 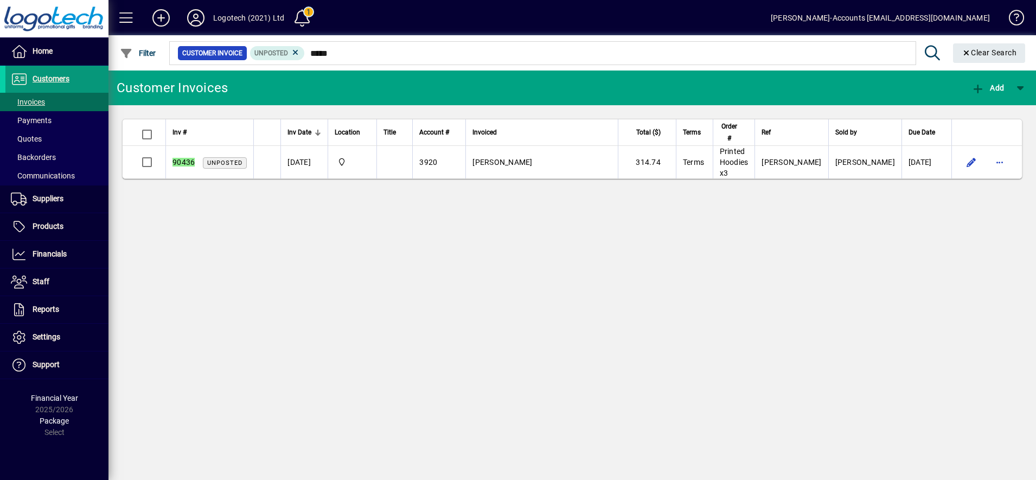 What do you see at coordinates (990, 53) in the screenshot?
I see `span: Clear Search` at bounding box center [990, 53].